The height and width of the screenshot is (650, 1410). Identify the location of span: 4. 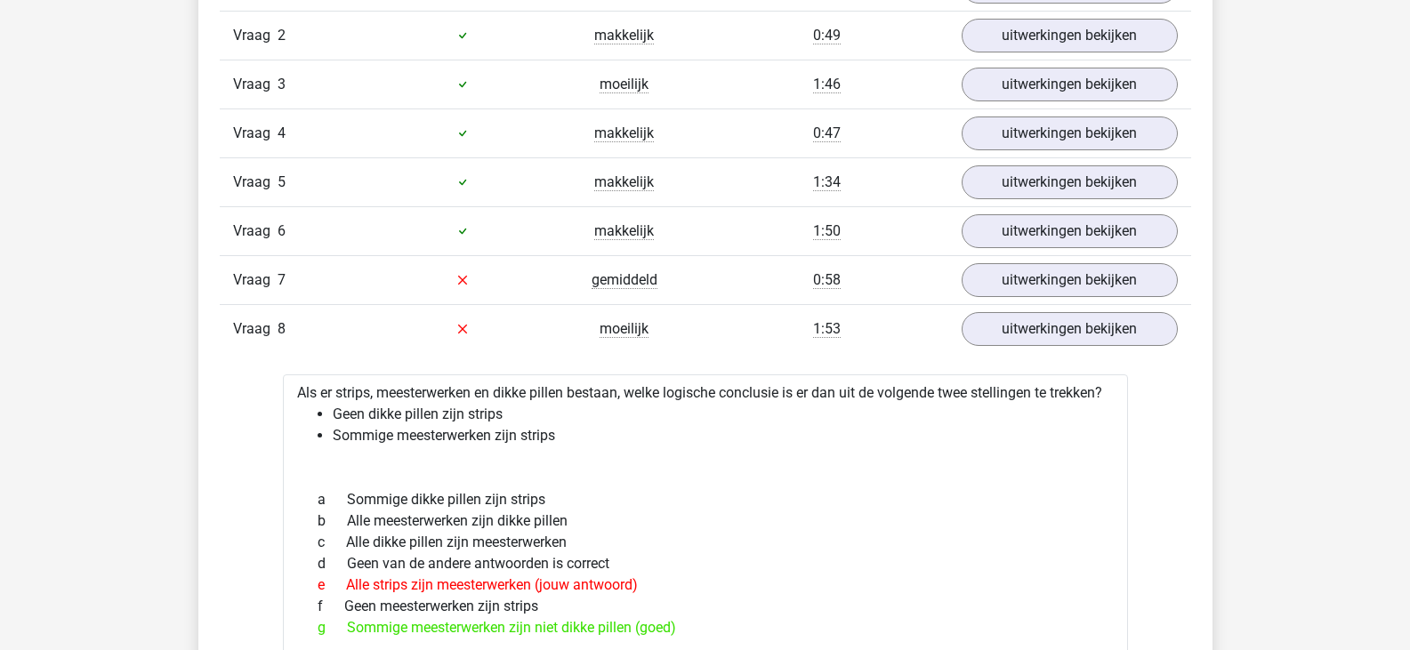
(281, 133).